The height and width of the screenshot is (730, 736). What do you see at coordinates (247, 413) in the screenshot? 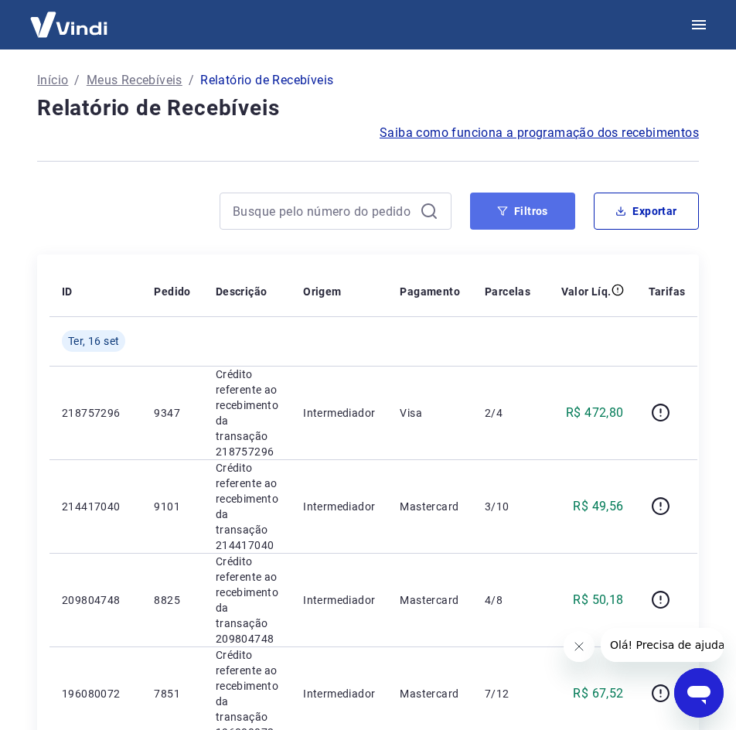
I see `p: Crédito referente ao recebimento da transação 218757296` at bounding box center [247, 413].